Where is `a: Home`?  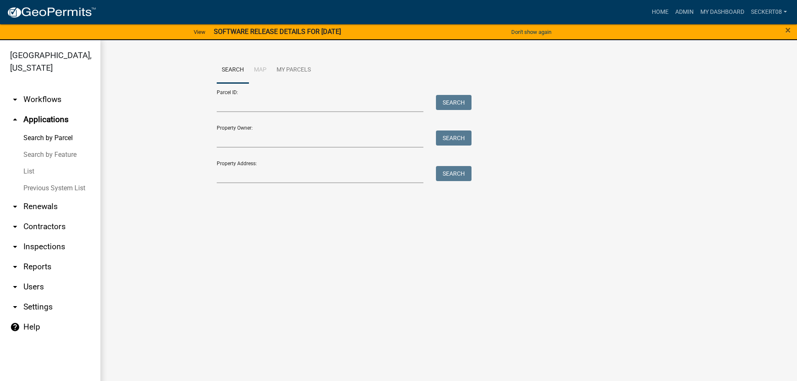 a: Home is located at coordinates (660, 12).